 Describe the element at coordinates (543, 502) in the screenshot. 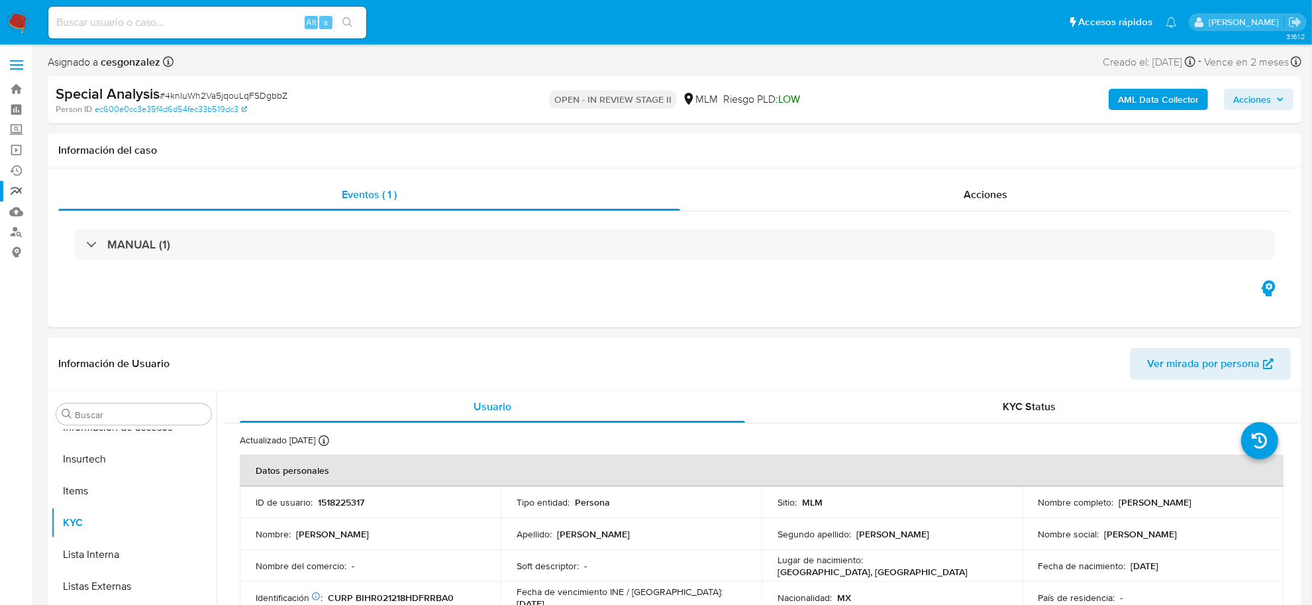

I see `p: Tipo entidad :` at that location.